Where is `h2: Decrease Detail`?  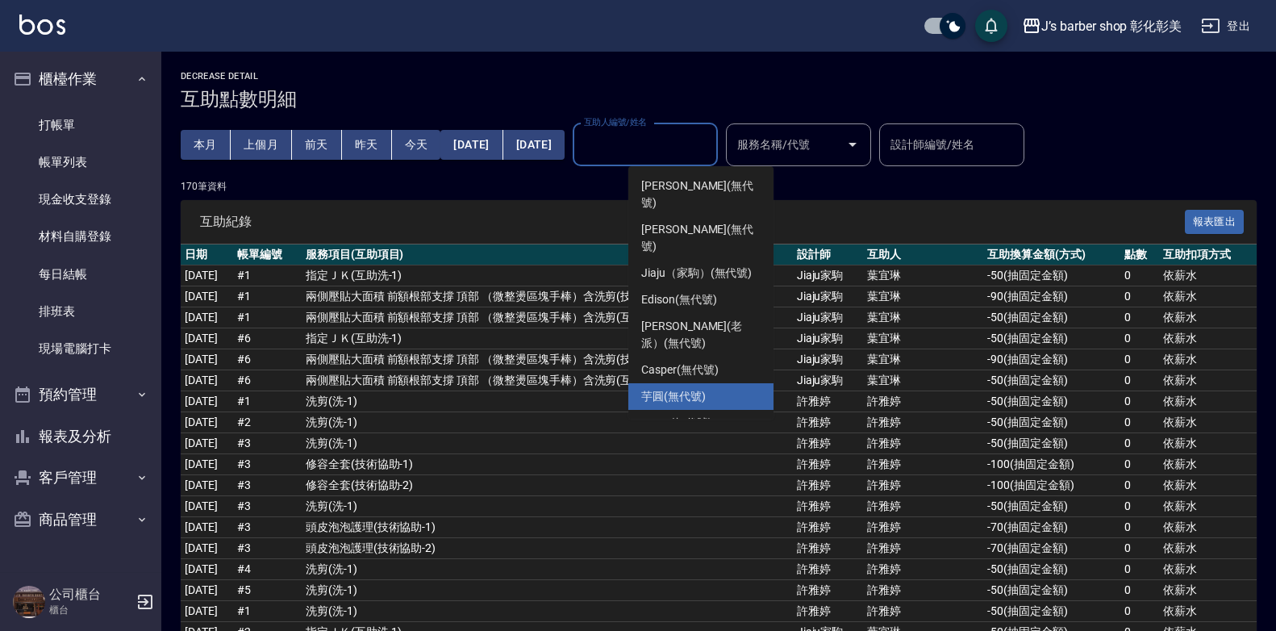
h2: Decrease Detail is located at coordinates (718, 76).